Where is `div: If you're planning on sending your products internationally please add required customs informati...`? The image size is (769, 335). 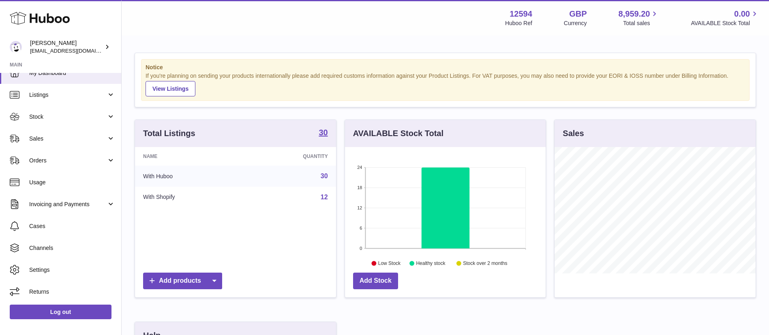 div: If you're planning on sending your products internationally please add required customs informati... is located at coordinates (445, 84).